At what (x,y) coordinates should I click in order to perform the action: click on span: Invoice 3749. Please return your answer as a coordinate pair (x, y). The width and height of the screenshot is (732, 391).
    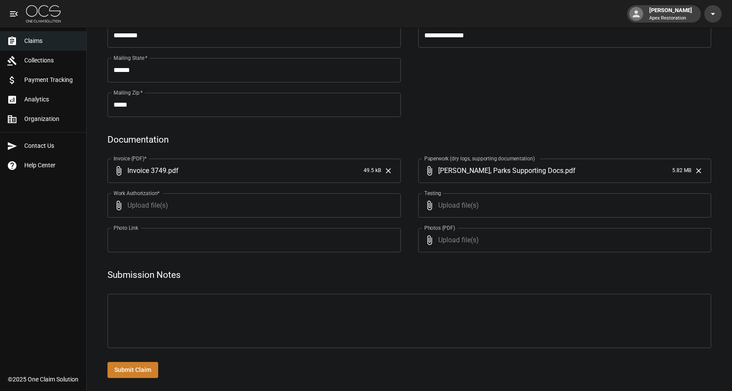
    Looking at the image, I should click on (147, 170).